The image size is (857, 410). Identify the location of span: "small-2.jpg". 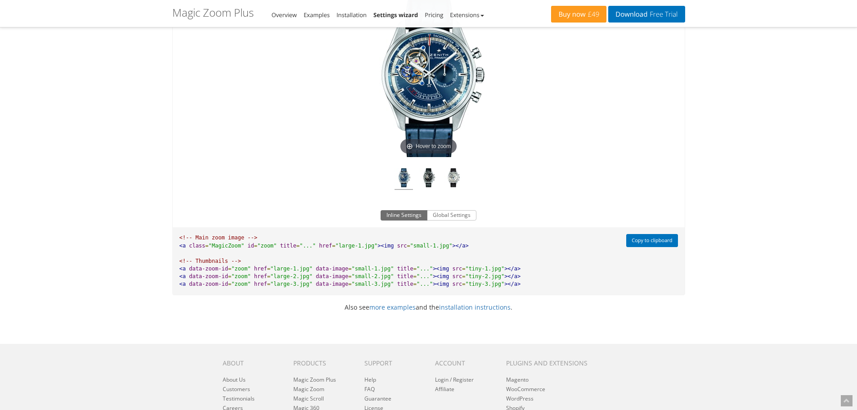
(373, 276).